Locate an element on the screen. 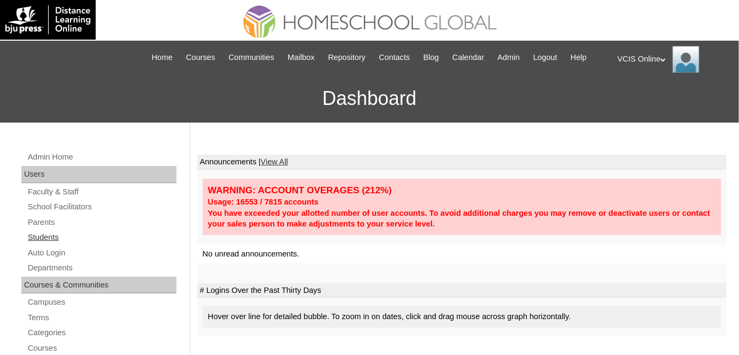 The width and height of the screenshot is (739, 355). img: logo-white.png is located at coordinates (48, 20).